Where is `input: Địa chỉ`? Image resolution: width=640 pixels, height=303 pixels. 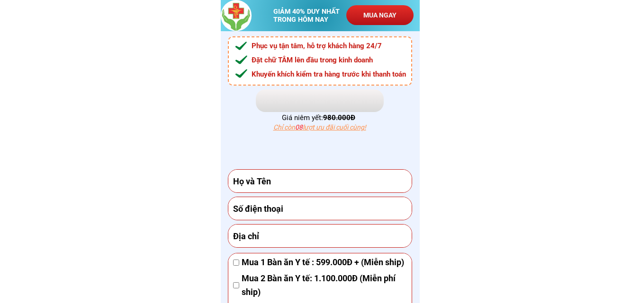
input: Địa chỉ is located at coordinates (320, 236).